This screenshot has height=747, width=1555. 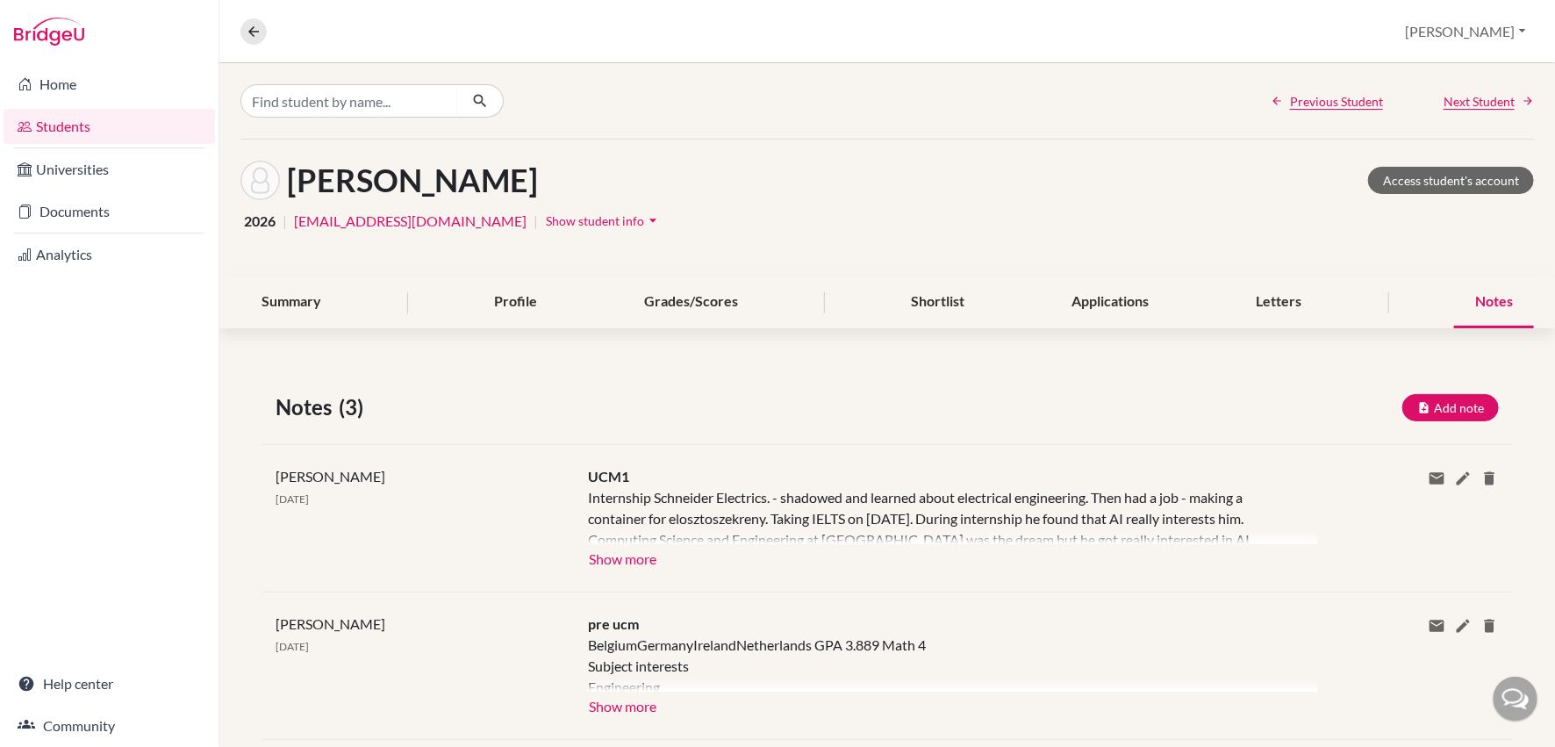 What do you see at coordinates (1280, 302) in the screenshot?
I see `div: Letters` at bounding box center [1280, 302].